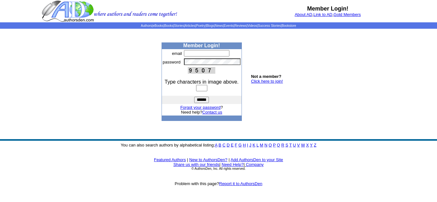 The height and width of the screenshot is (202, 437). Describe the element at coordinates (294, 145) in the screenshot. I see `a: U` at that location.